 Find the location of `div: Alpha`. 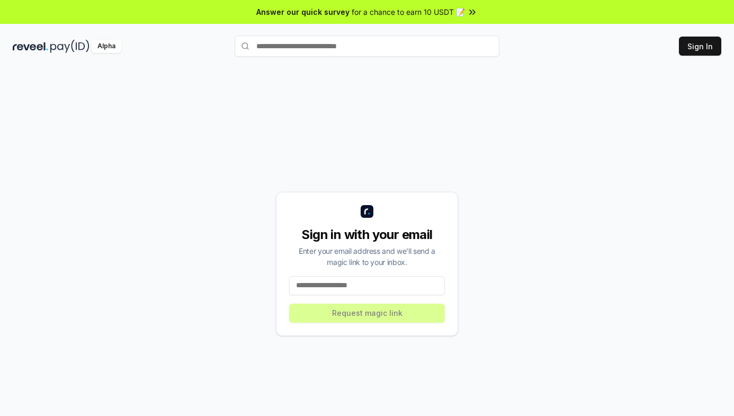

div: Alpha is located at coordinates (106, 46).